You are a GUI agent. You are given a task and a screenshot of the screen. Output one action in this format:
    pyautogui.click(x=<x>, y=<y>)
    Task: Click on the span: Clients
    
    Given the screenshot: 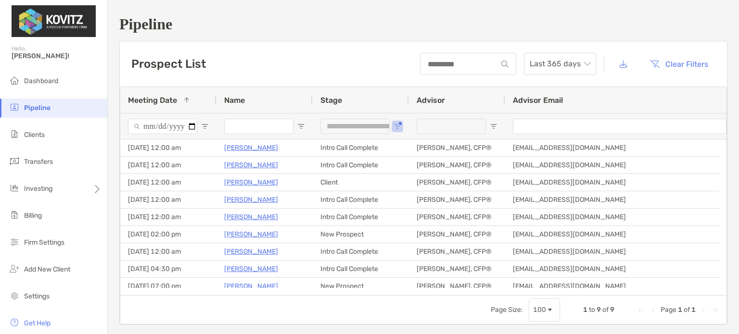 What is the action you would take?
    pyautogui.click(x=34, y=135)
    